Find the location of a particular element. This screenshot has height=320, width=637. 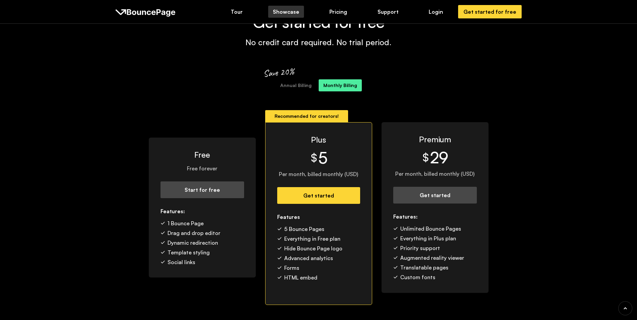

div: Login is located at coordinates (436, 12).